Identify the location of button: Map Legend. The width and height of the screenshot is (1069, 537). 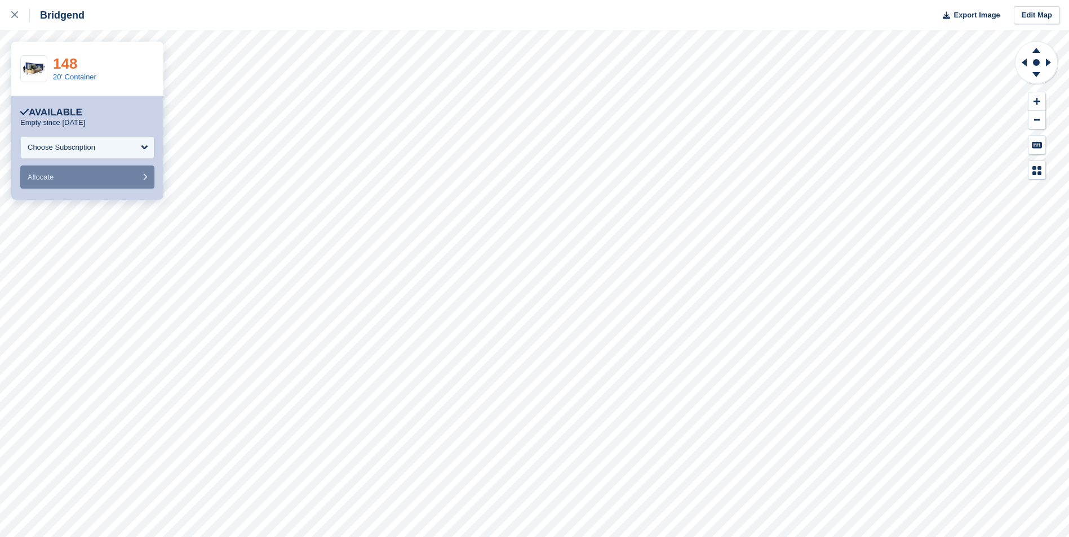
(1036, 170).